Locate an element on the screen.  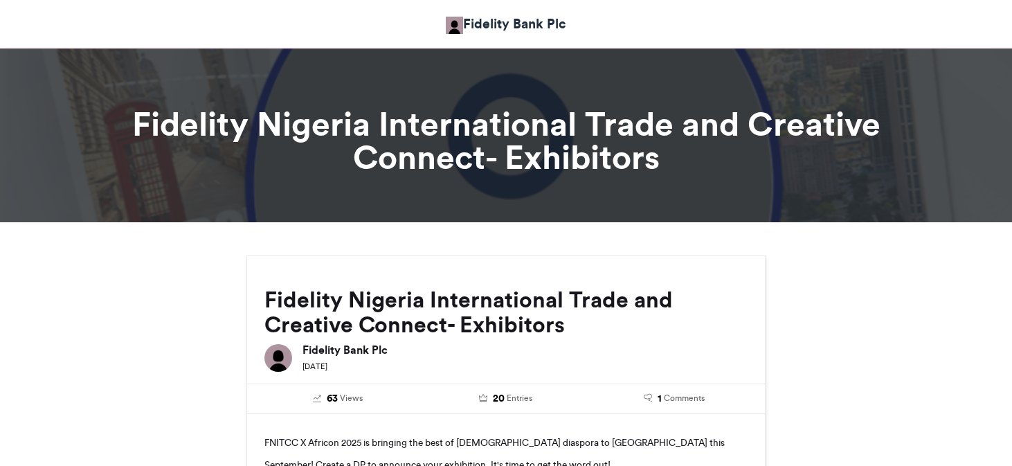
h1: Fidelity Nigeria International Trade and Creative Connect- Exhibitors is located at coordinates (506, 140).